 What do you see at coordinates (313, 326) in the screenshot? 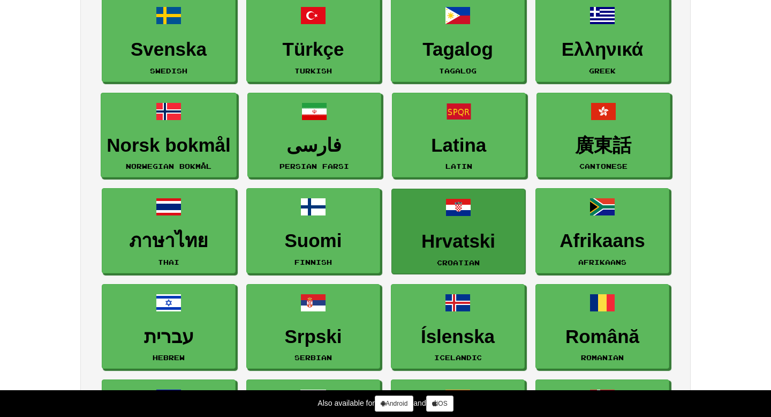
I see `a: SrpskiSerbian` at bounding box center [313, 326].